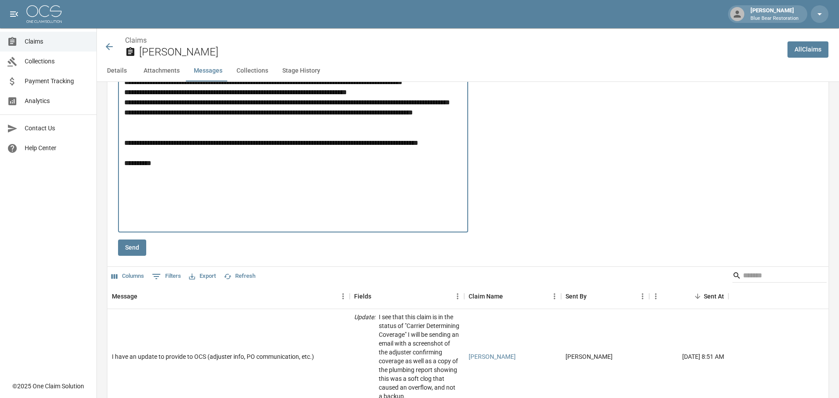 The height and width of the screenshot is (398, 839). I want to click on button: Show filters, so click(166, 277).